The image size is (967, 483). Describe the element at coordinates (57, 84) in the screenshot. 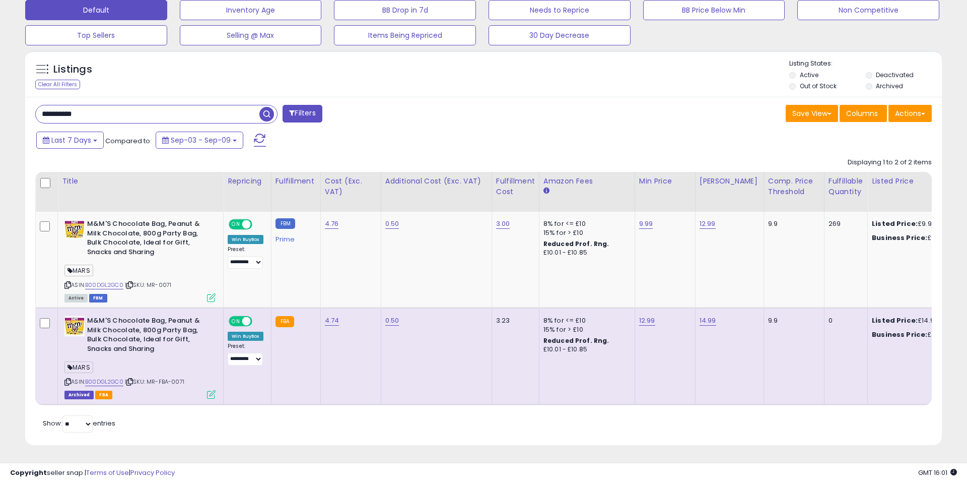

I see `div: Clear All Filters` at that location.